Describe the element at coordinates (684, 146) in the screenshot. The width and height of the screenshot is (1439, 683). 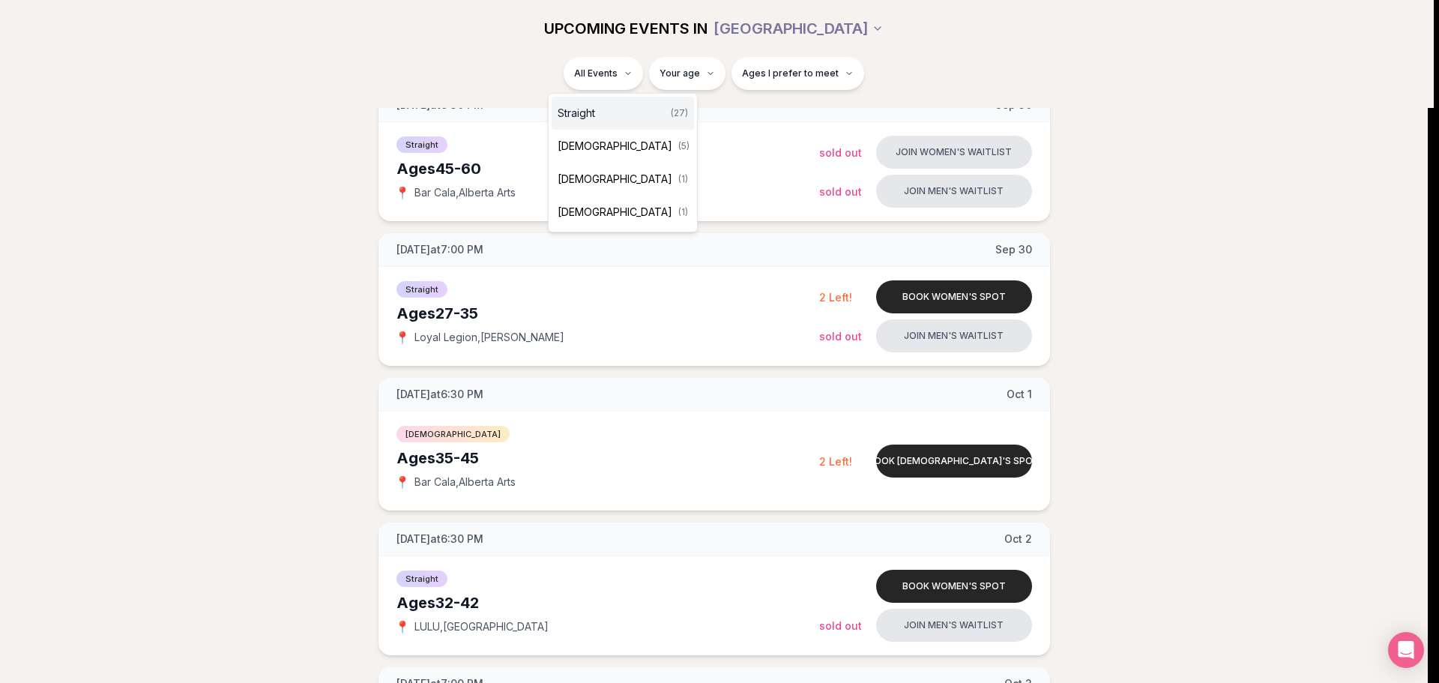
I see `span: ( 5 )` at that location.